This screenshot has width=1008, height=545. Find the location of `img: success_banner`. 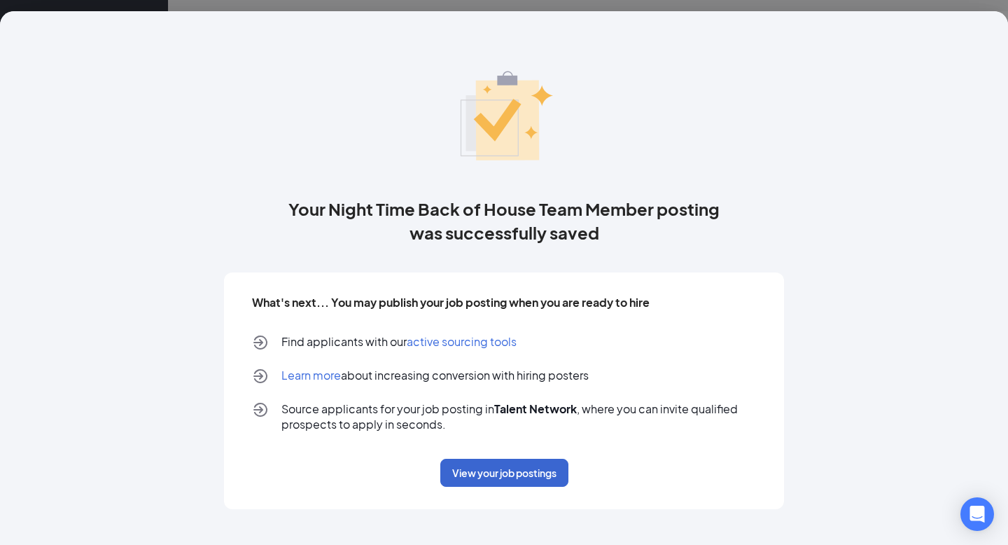

img: success_banner is located at coordinates (504, 111).